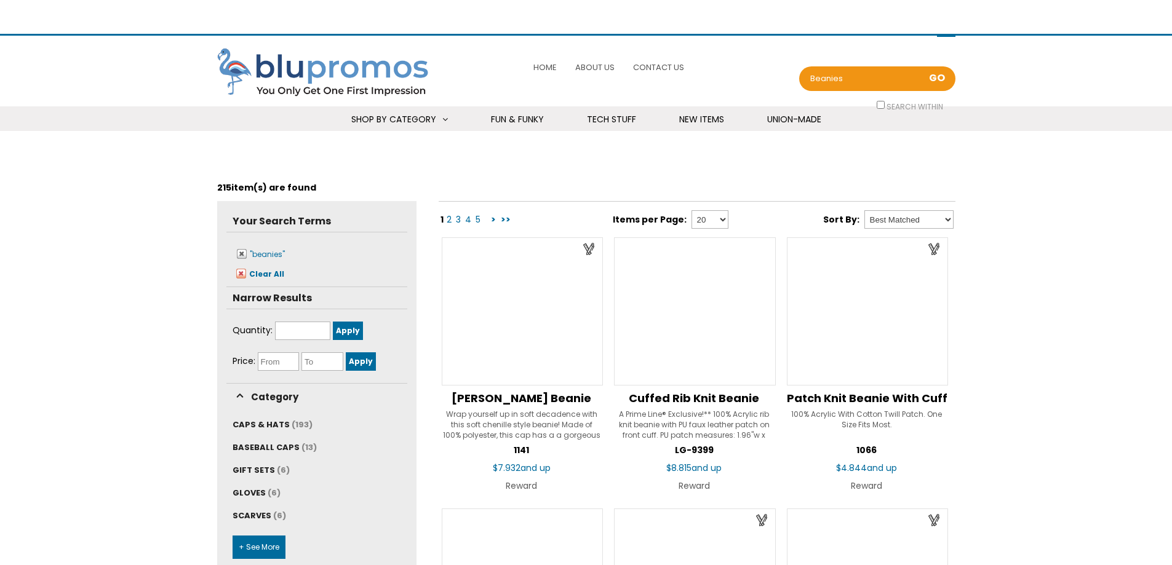 This screenshot has width=1172, height=565. Describe the element at coordinates (611, 119) in the screenshot. I see `span: Tech Stuff` at that location.